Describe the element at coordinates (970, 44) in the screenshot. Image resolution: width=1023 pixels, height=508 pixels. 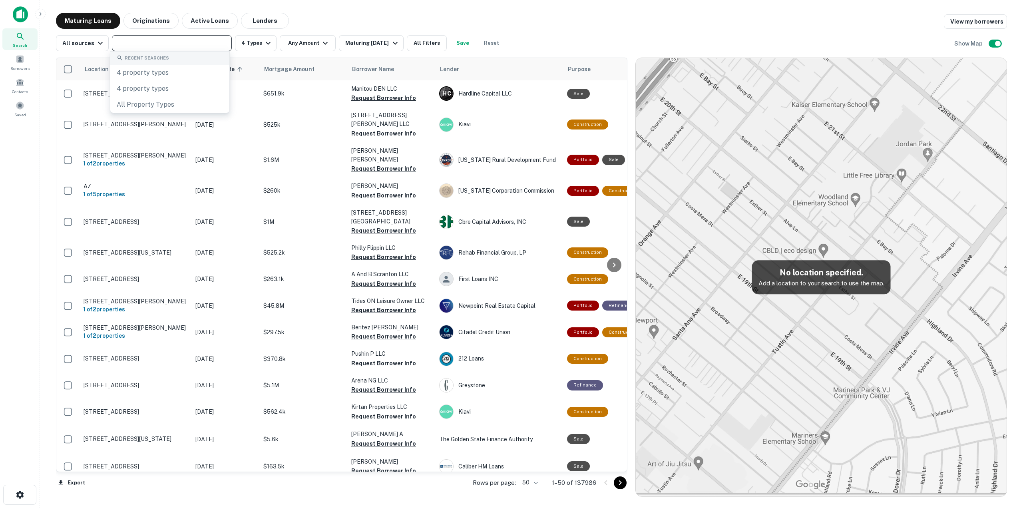
I see `h6: Show Map` at that location.